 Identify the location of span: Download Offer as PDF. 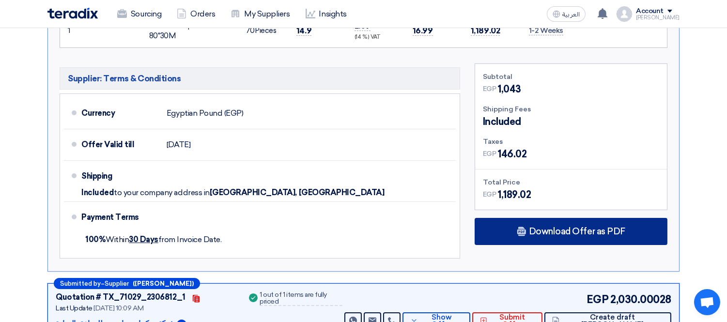
(577, 232).